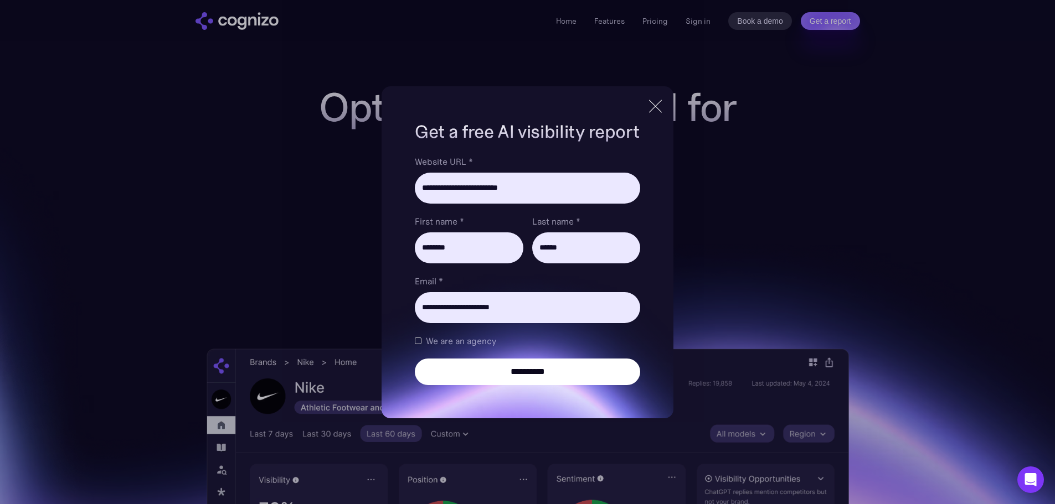 This screenshot has height=504, width=1055. Describe the element at coordinates (586, 222) in the screenshot. I see `label: Last name *` at that location.